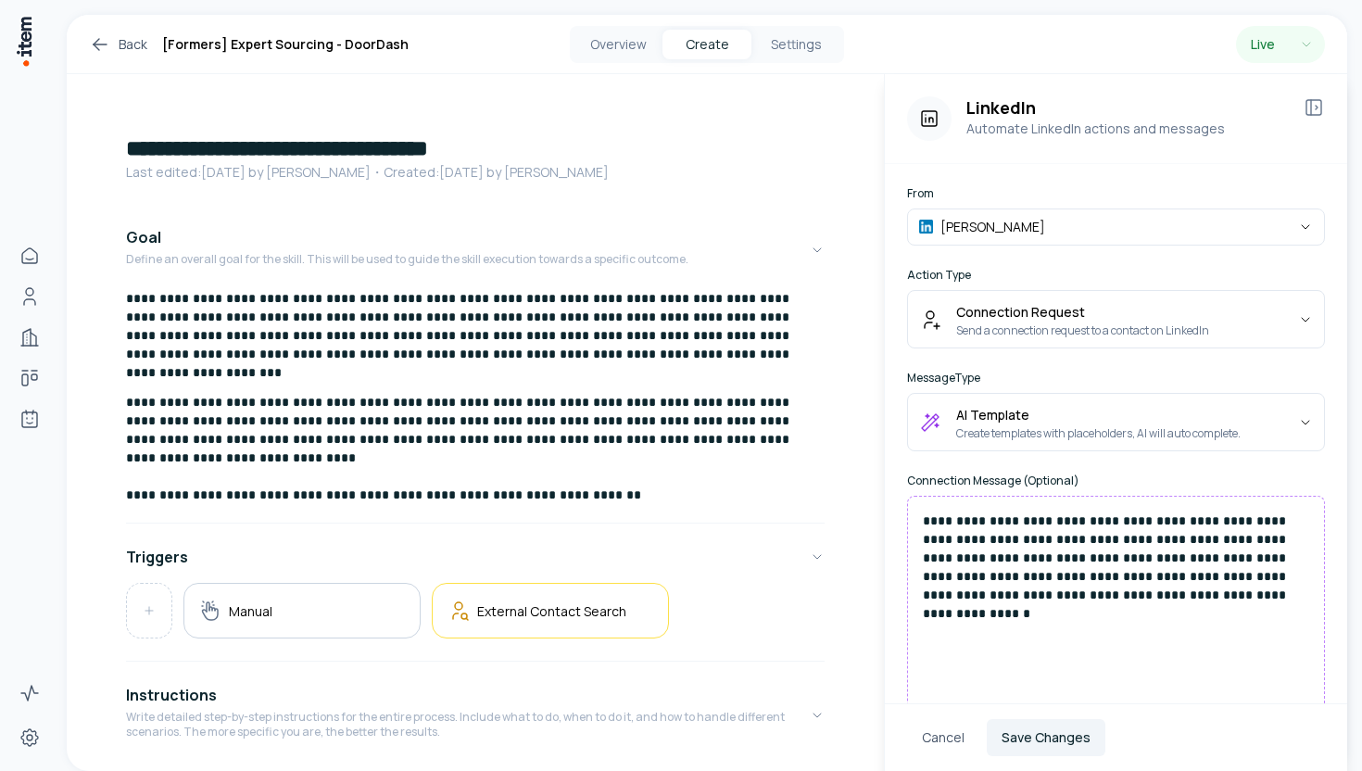 This screenshot has width=1362, height=771. Describe the element at coordinates (407, 259) in the screenshot. I see `p: Define an overall goal for the skill. This will be used to guide the skill execution towards a sp...` at that location.